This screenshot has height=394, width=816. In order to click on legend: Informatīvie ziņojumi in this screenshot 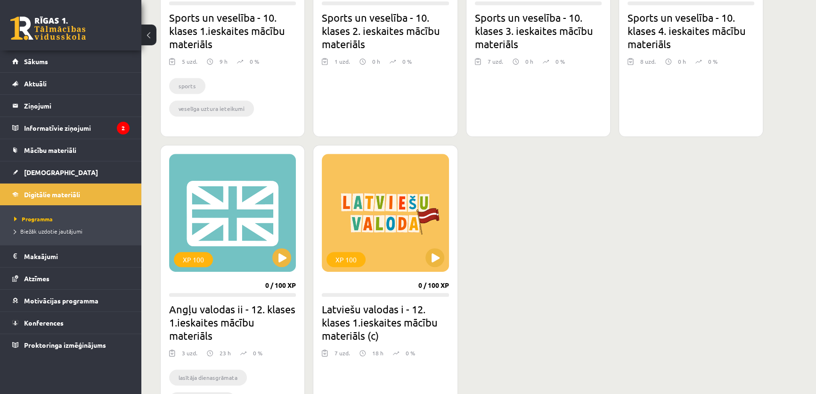, I will do `click(77, 128)`.